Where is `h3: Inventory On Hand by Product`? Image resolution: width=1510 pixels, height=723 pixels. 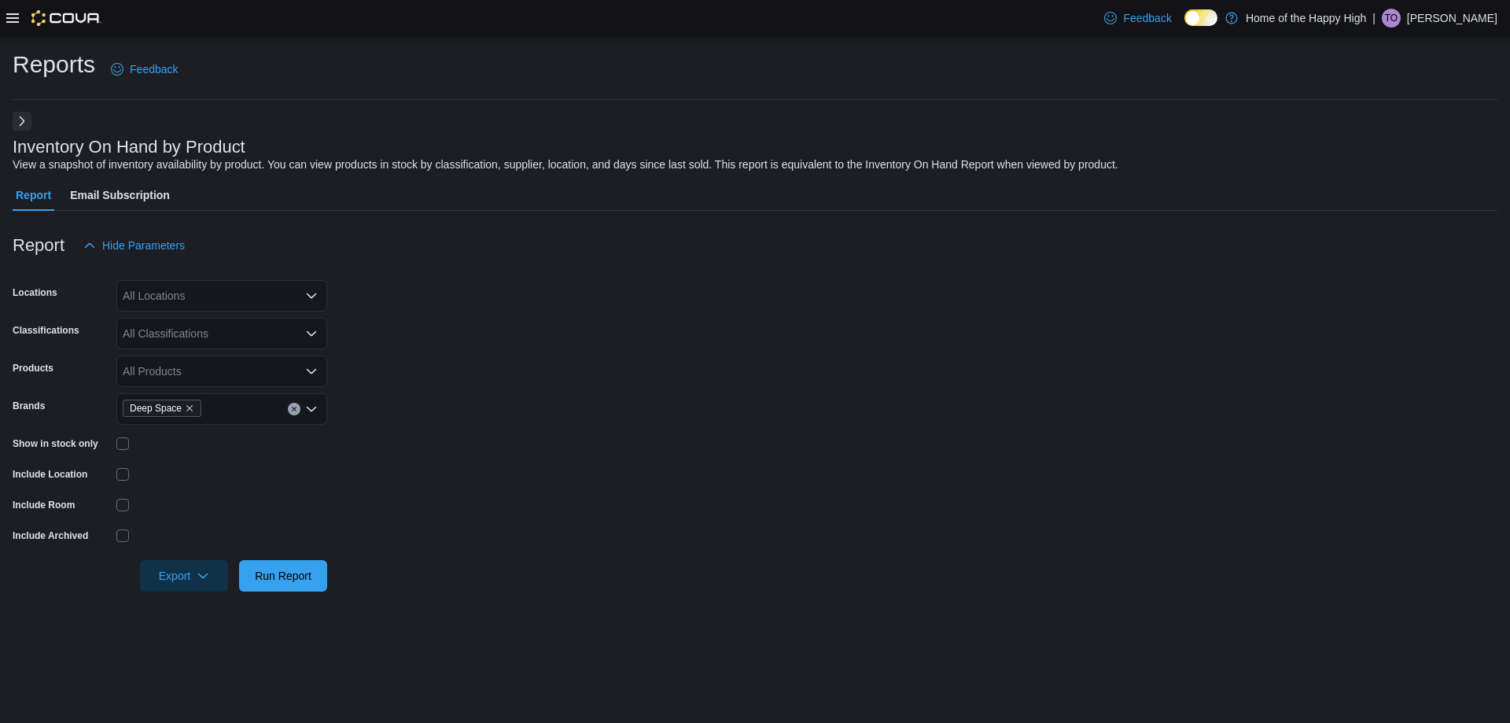
h3: Inventory On Hand by Product is located at coordinates (129, 147).